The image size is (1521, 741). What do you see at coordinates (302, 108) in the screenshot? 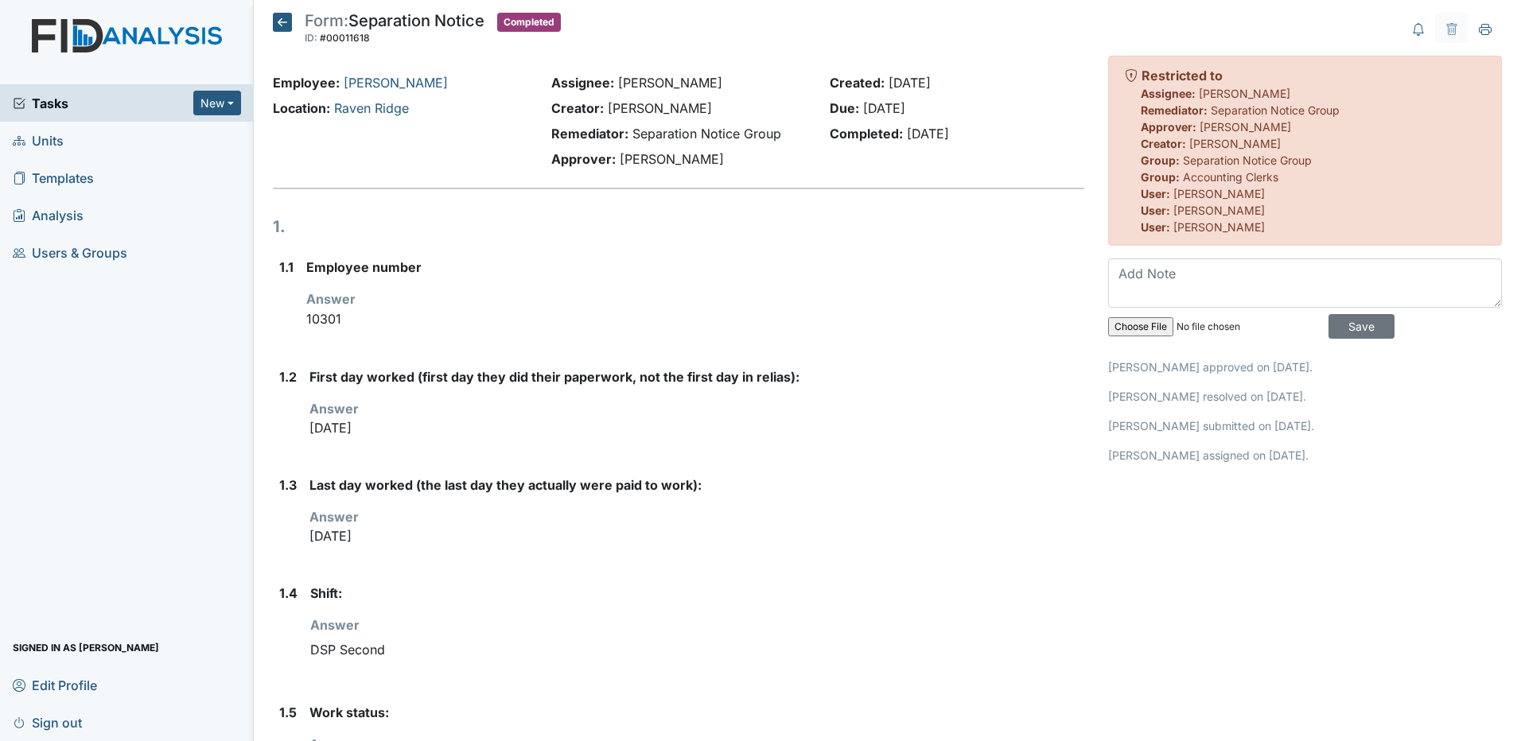
I see `strong: Location:` at bounding box center [302, 108].